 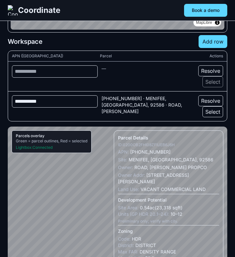 What do you see at coordinates (25, 42) in the screenshot?
I see `div: Workspace` at bounding box center [25, 42].